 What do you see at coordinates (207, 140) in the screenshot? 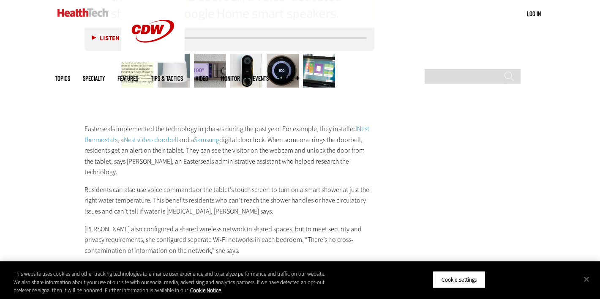
I see `a: Samsung` at bounding box center [207, 140].